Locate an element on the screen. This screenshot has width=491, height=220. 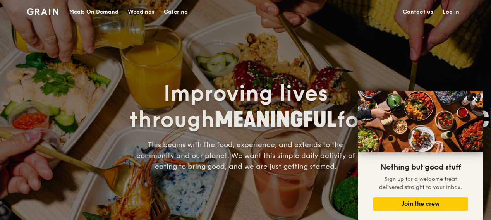
span: MEANINGFUL is located at coordinates (275, 120).